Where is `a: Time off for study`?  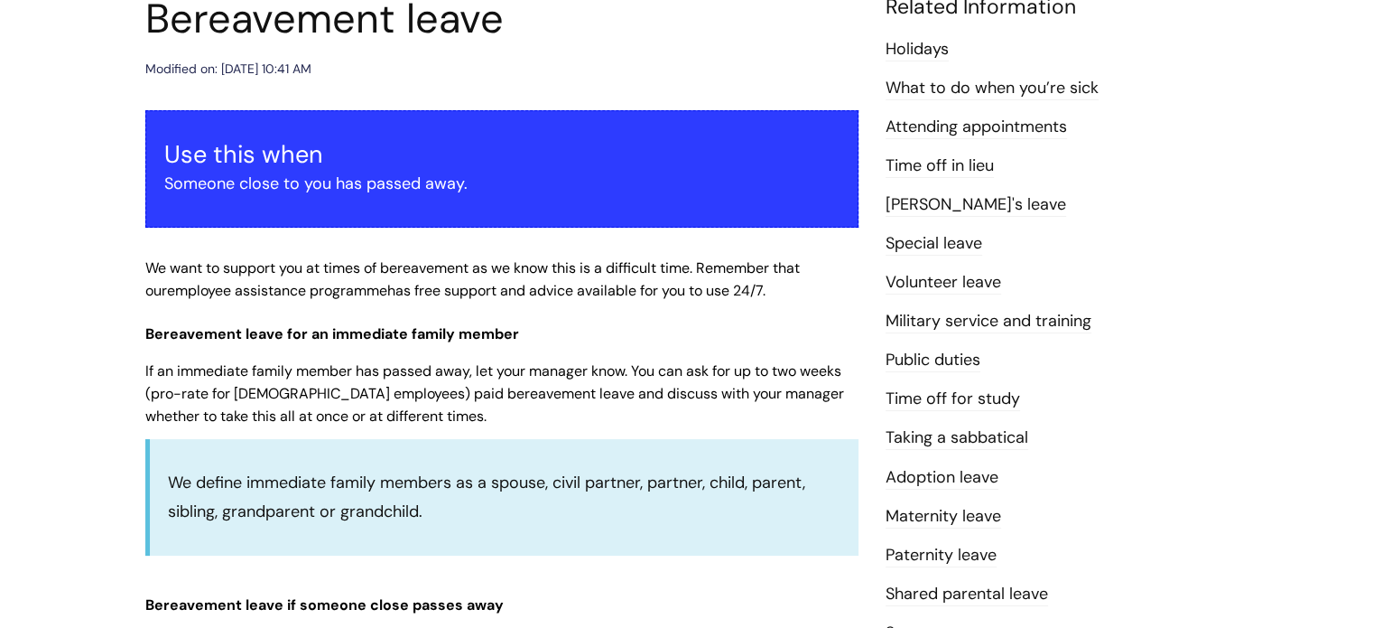
a: Time off for study is located at coordinates (953, 399).